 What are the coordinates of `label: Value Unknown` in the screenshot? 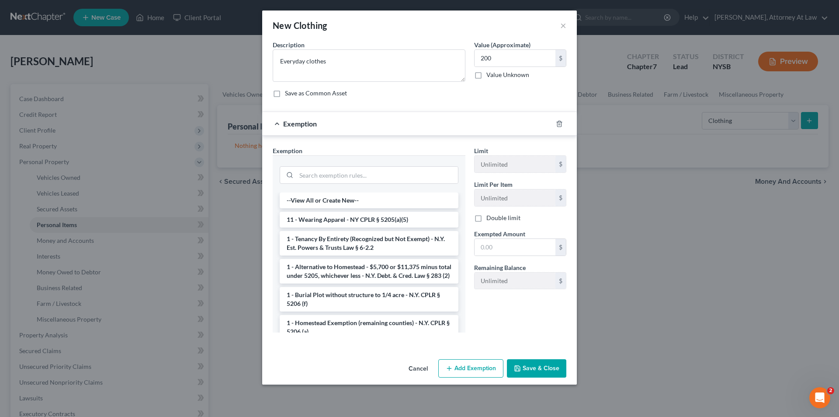 It's located at (508, 75).